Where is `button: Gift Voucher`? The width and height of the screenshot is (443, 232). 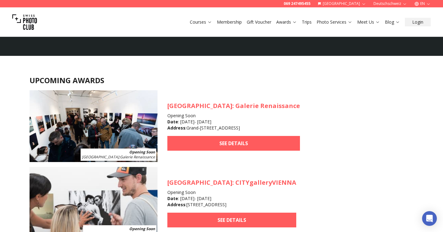
button: Gift Voucher is located at coordinates (259, 22).